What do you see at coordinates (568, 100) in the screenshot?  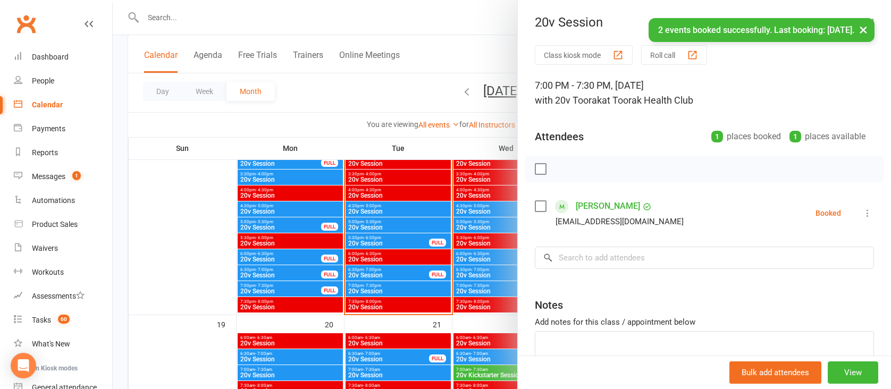 I see `span: with 20v Toorak` at bounding box center [568, 100].